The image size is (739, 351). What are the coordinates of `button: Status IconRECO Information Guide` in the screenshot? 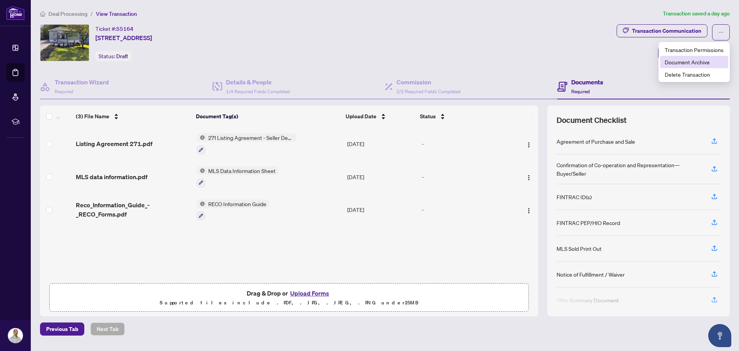 It's located at (233, 210).